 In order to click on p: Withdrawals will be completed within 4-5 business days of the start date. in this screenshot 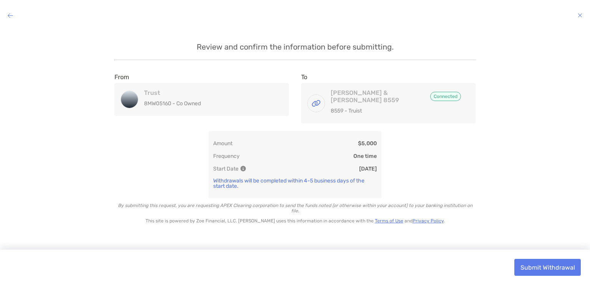, I will do `click(295, 184)`.